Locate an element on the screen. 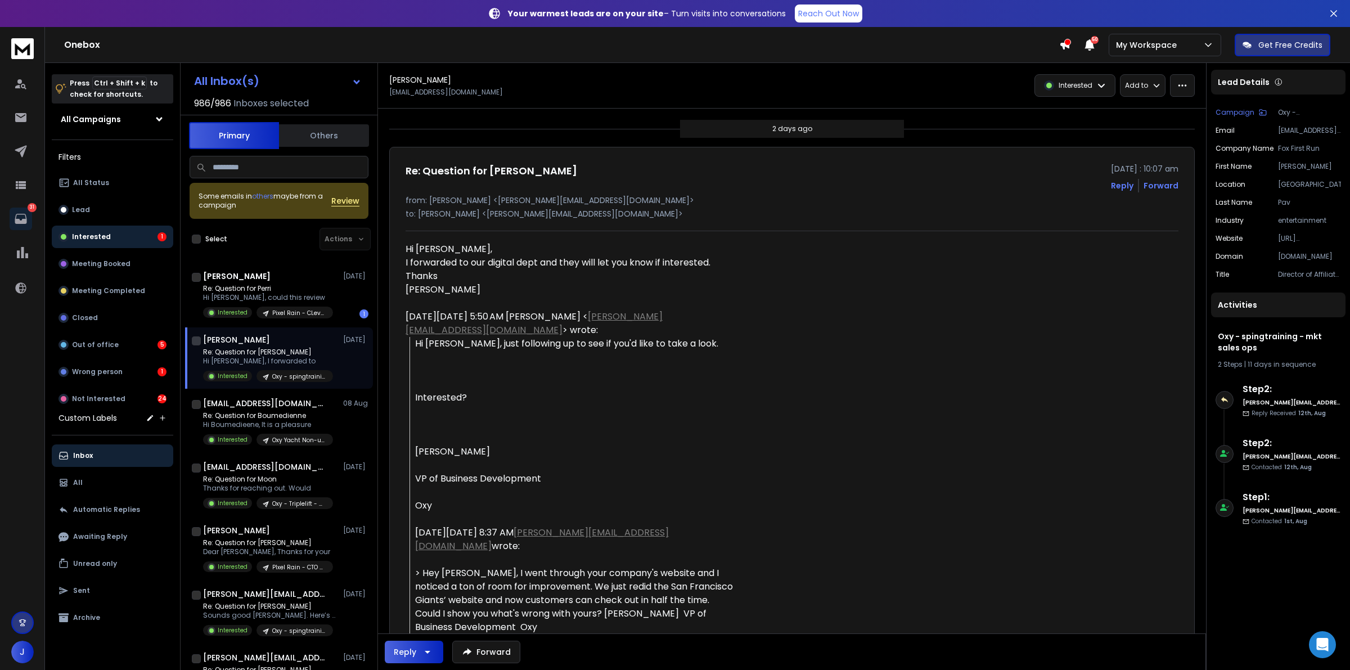 The width and height of the screenshot is (1350, 670). h1: Onebox is located at coordinates (562, 45).